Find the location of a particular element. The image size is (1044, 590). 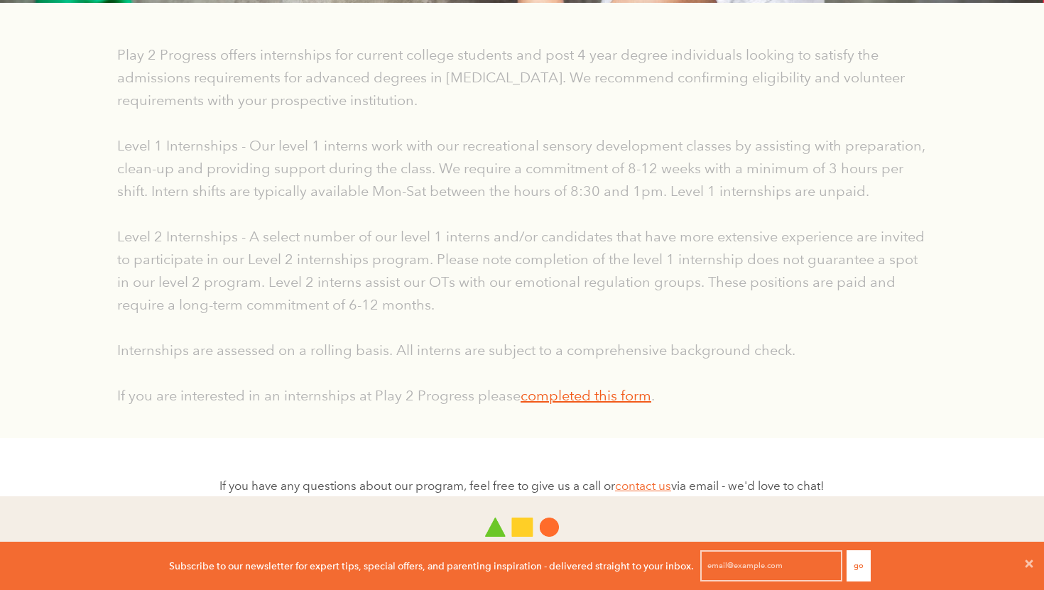

input: email@example.com is located at coordinates (771, 566).